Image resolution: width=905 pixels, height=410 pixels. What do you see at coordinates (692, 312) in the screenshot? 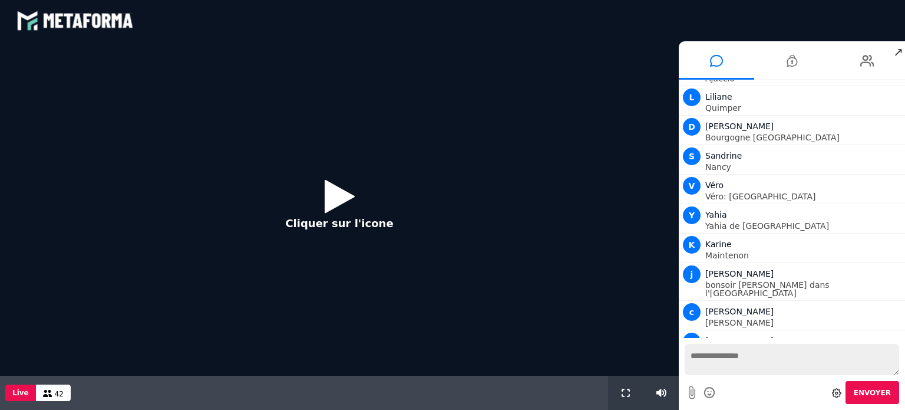
I see `span: c` at bounding box center [692, 312].